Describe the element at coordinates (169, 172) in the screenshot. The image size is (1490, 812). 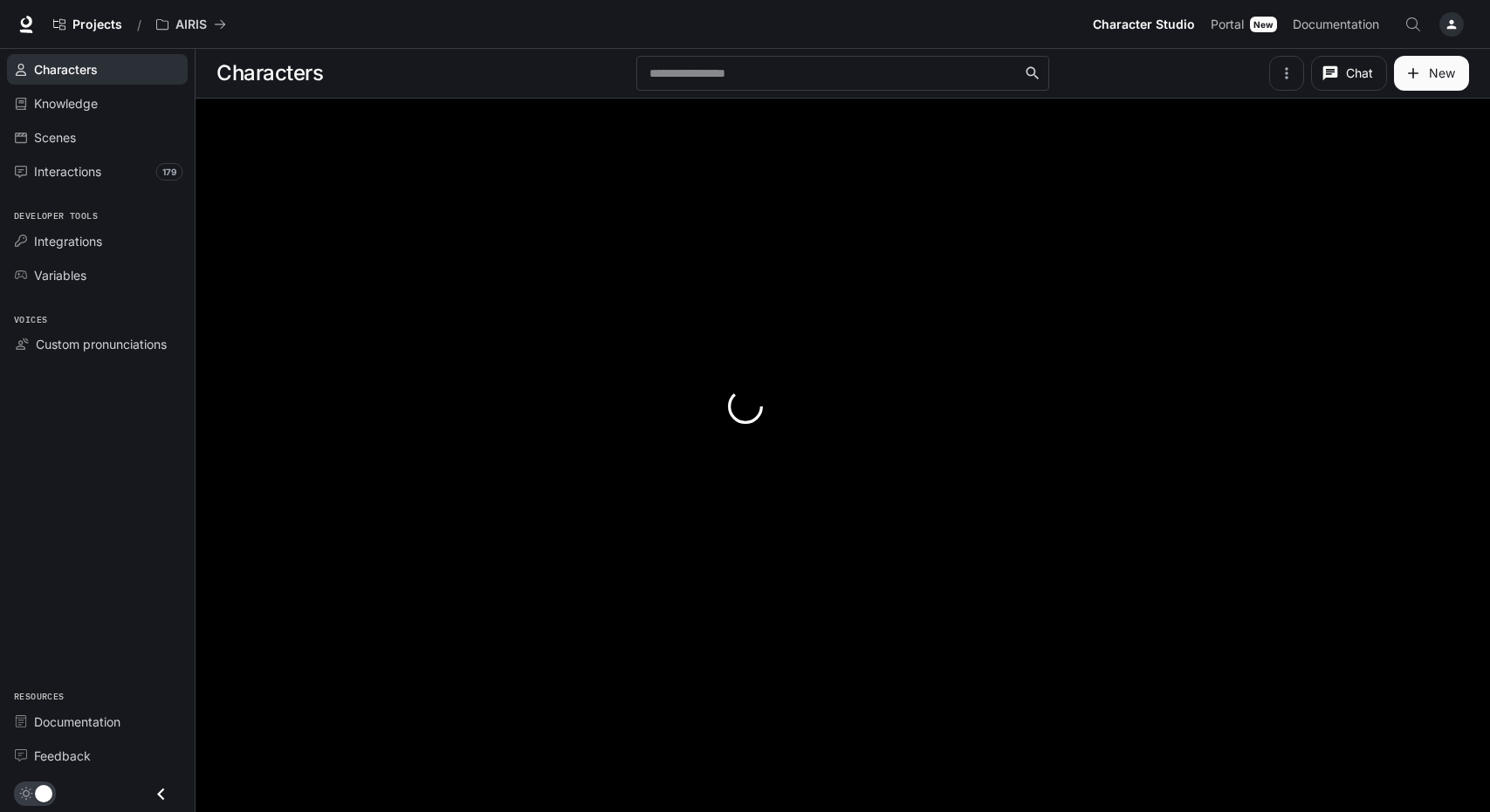
I see `span: 179` at that location.